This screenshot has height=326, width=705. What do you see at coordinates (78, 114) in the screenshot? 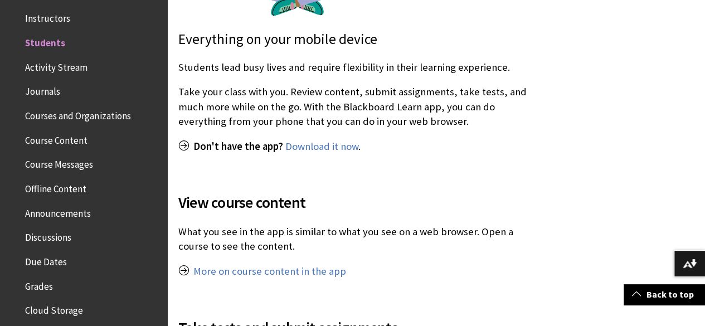
I see `span: Courses and Organizations` at bounding box center [78, 114].